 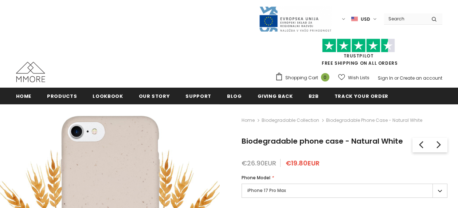 I want to click on a: Giving back, so click(x=275, y=96).